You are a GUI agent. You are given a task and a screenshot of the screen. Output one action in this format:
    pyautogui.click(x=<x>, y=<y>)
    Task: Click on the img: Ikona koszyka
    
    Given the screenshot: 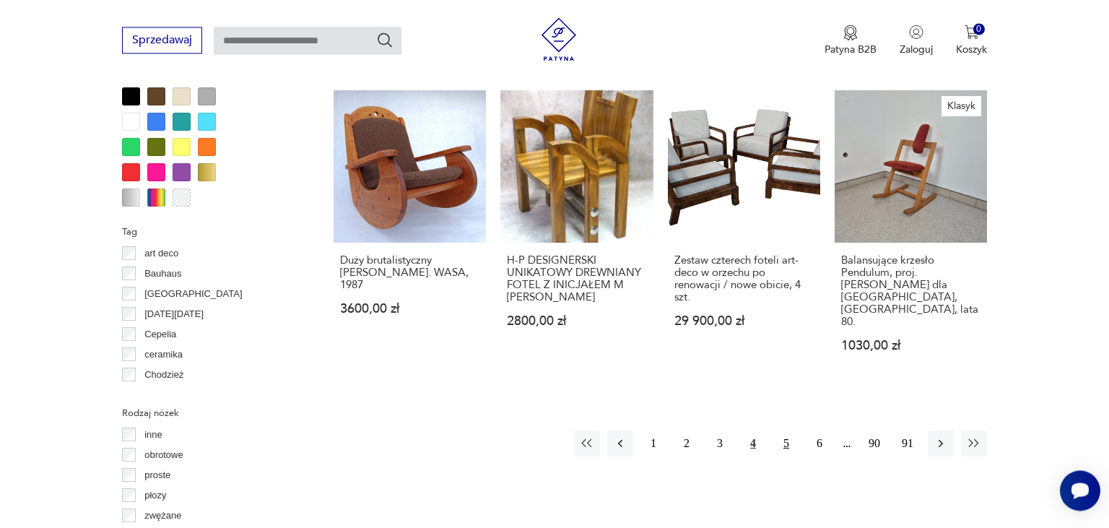 What is the action you would take?
    pyautogui.click(x=972, y=32)
    